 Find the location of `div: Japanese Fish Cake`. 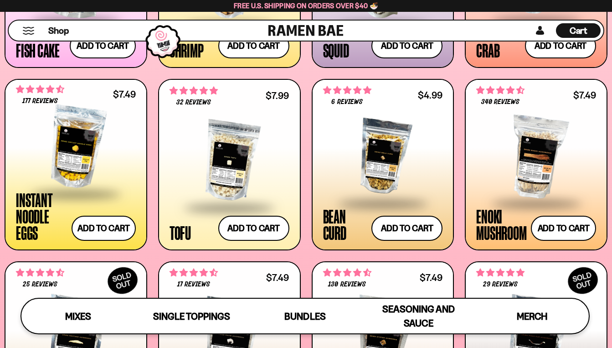

div: Japanese Fish Cake is located at coordinates (41, 42).